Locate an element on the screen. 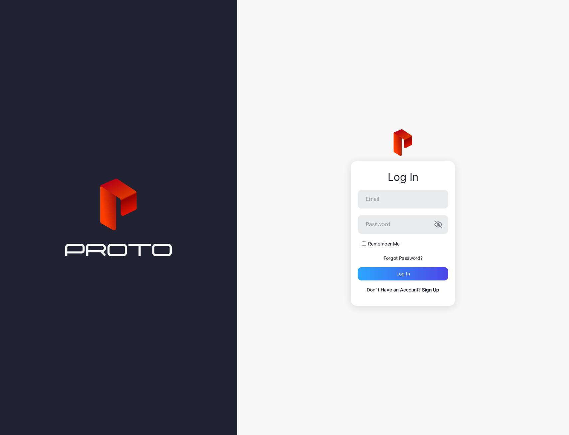 Image resolution: width=569 pixels, height=435 pixels. a: Sign Up is located at coordinates (431, 289).